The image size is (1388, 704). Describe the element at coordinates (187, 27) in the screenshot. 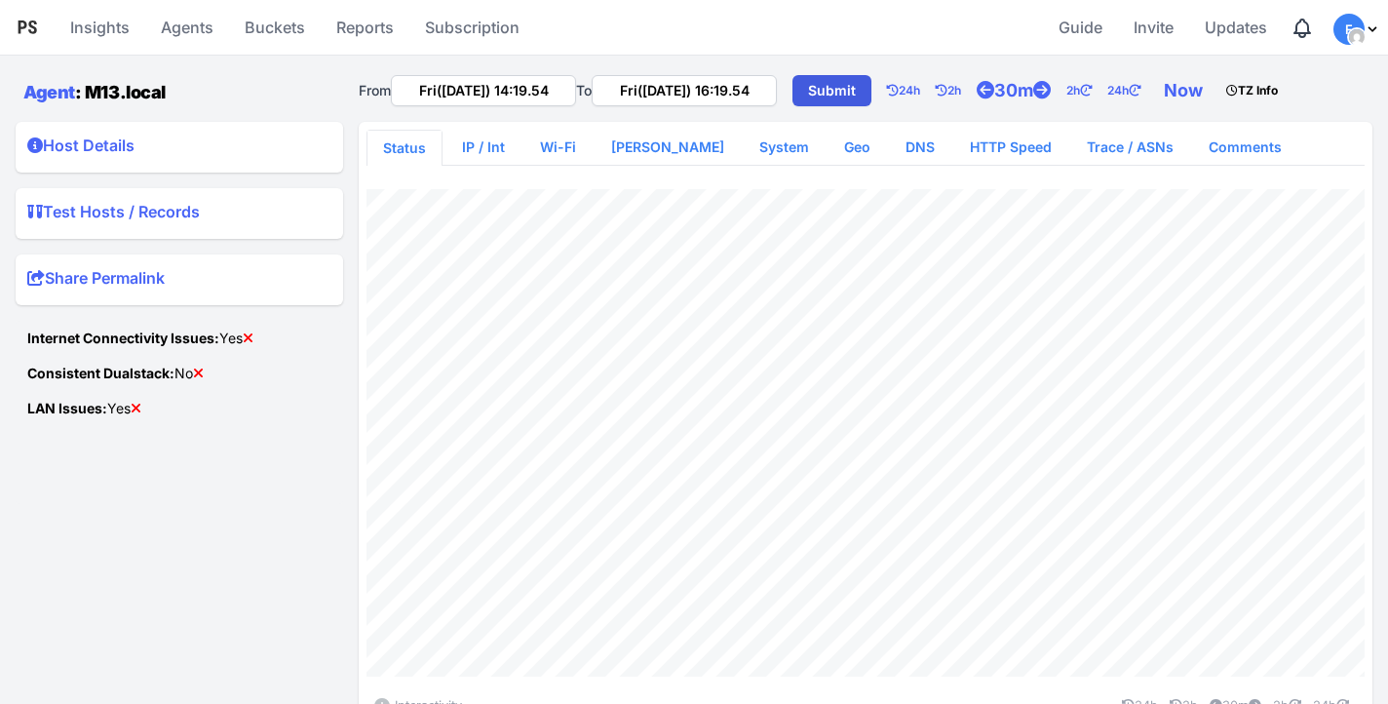

I see `a: Agents` at that location.